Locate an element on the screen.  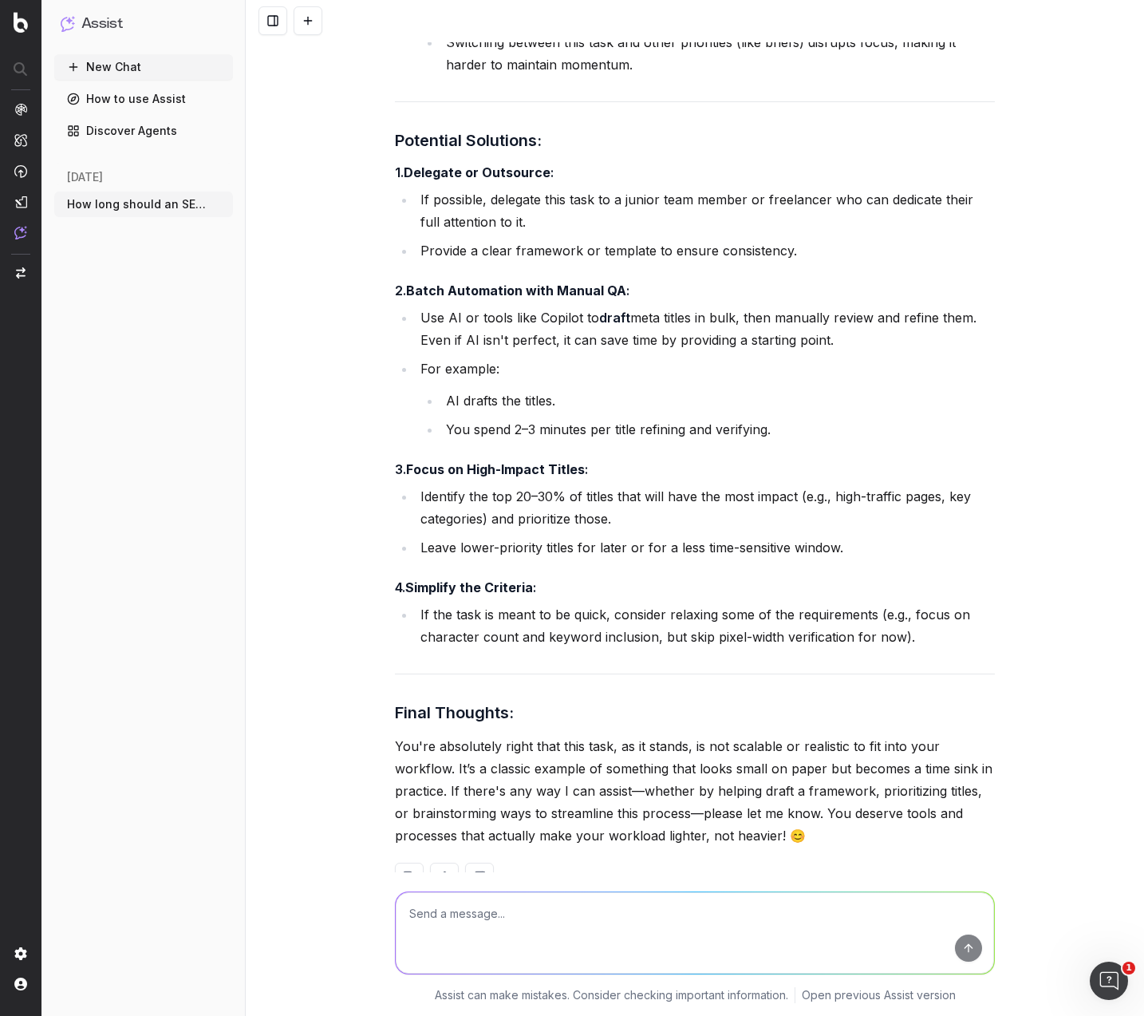
button: New Chat is located at coordinates (144, 67).